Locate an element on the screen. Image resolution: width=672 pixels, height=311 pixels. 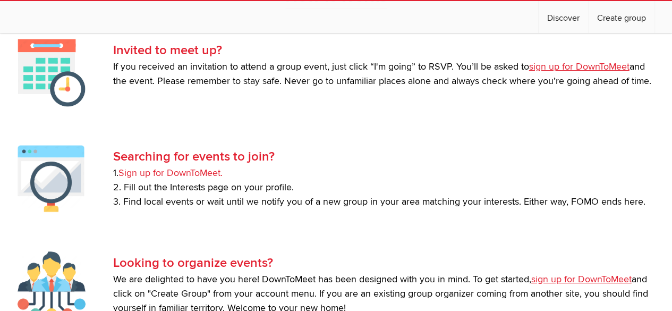
a: Create group is located at coordinates (622, 17).